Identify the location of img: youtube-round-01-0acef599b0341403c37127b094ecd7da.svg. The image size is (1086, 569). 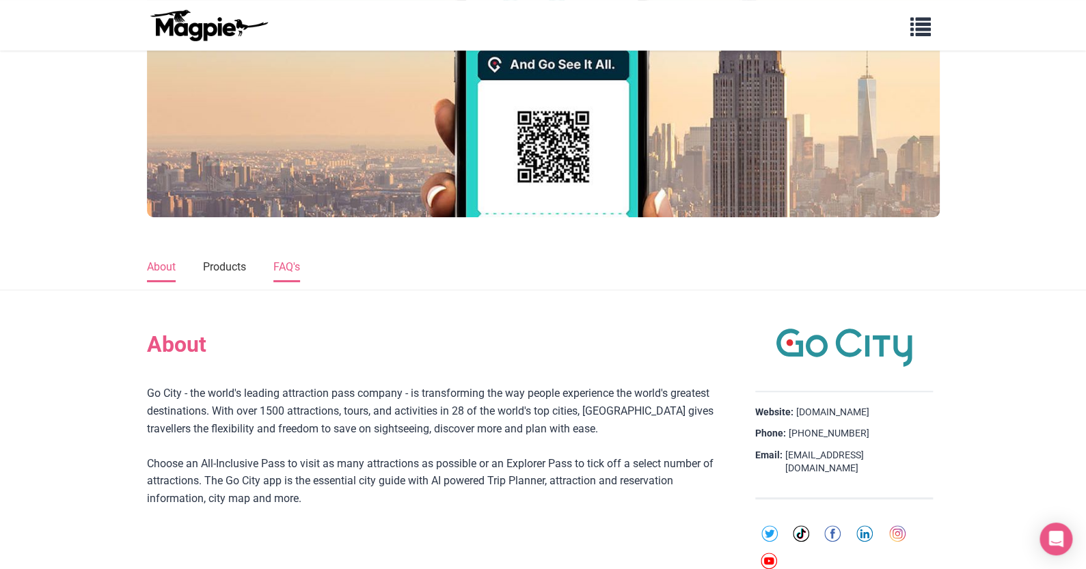
(769, 561).